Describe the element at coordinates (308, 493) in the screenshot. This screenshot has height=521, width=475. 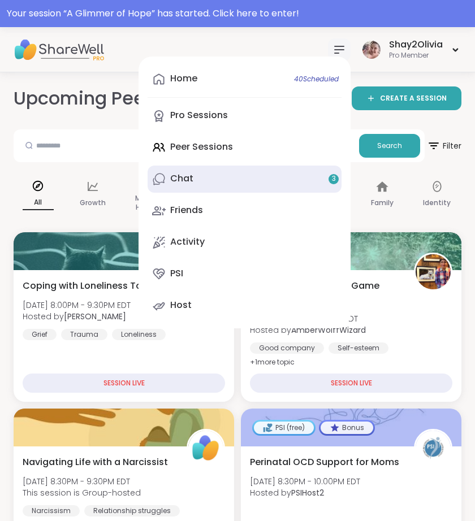
I see `b: PSIHost2` at that location.